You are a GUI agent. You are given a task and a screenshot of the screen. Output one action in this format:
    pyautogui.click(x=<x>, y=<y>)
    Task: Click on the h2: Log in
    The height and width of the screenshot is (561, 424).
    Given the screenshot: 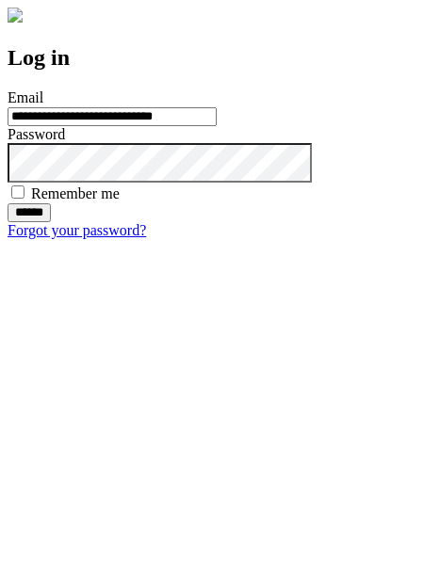 What is the action you would take?
    pyautogui.click(x=212, y=57)
    